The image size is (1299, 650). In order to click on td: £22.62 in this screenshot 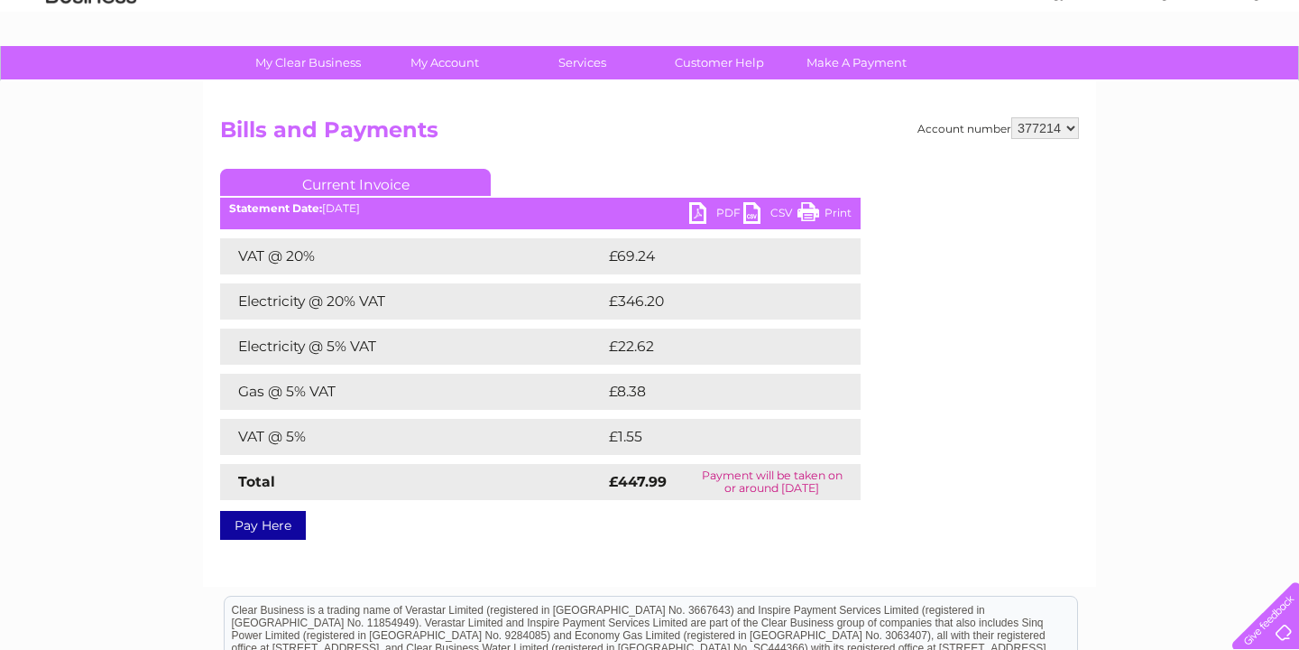, I will do `click(714, 346)`.